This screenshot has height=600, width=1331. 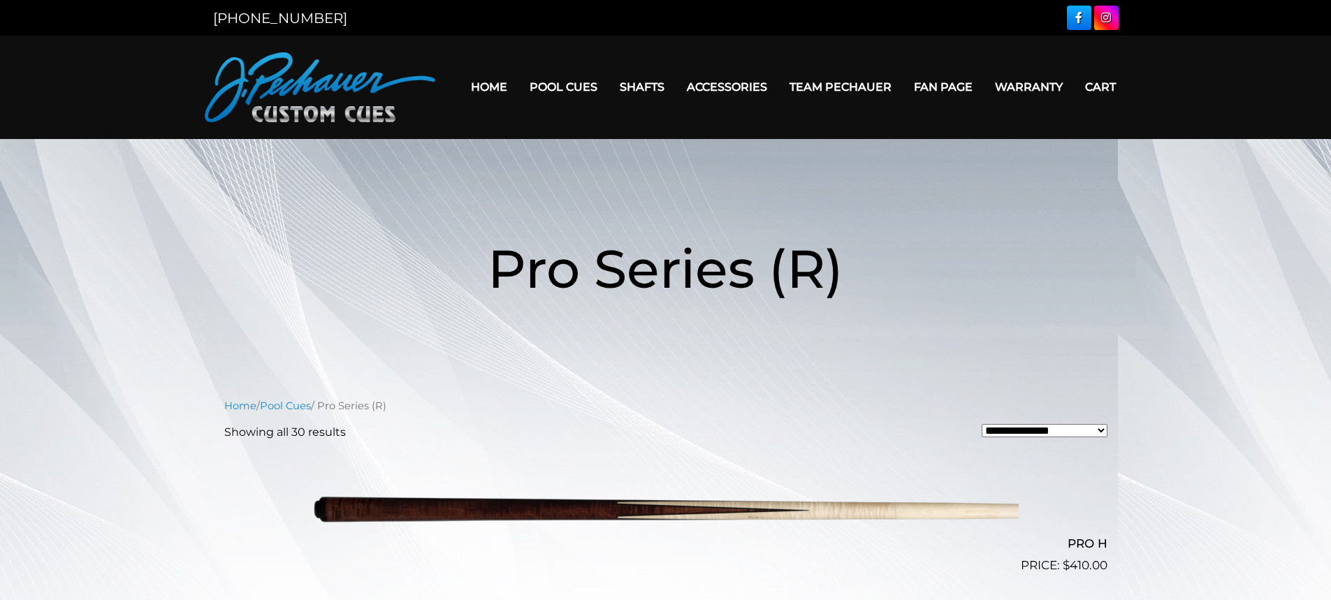 I want to click on span: Pro Series (R), so click(x=665, y=268).